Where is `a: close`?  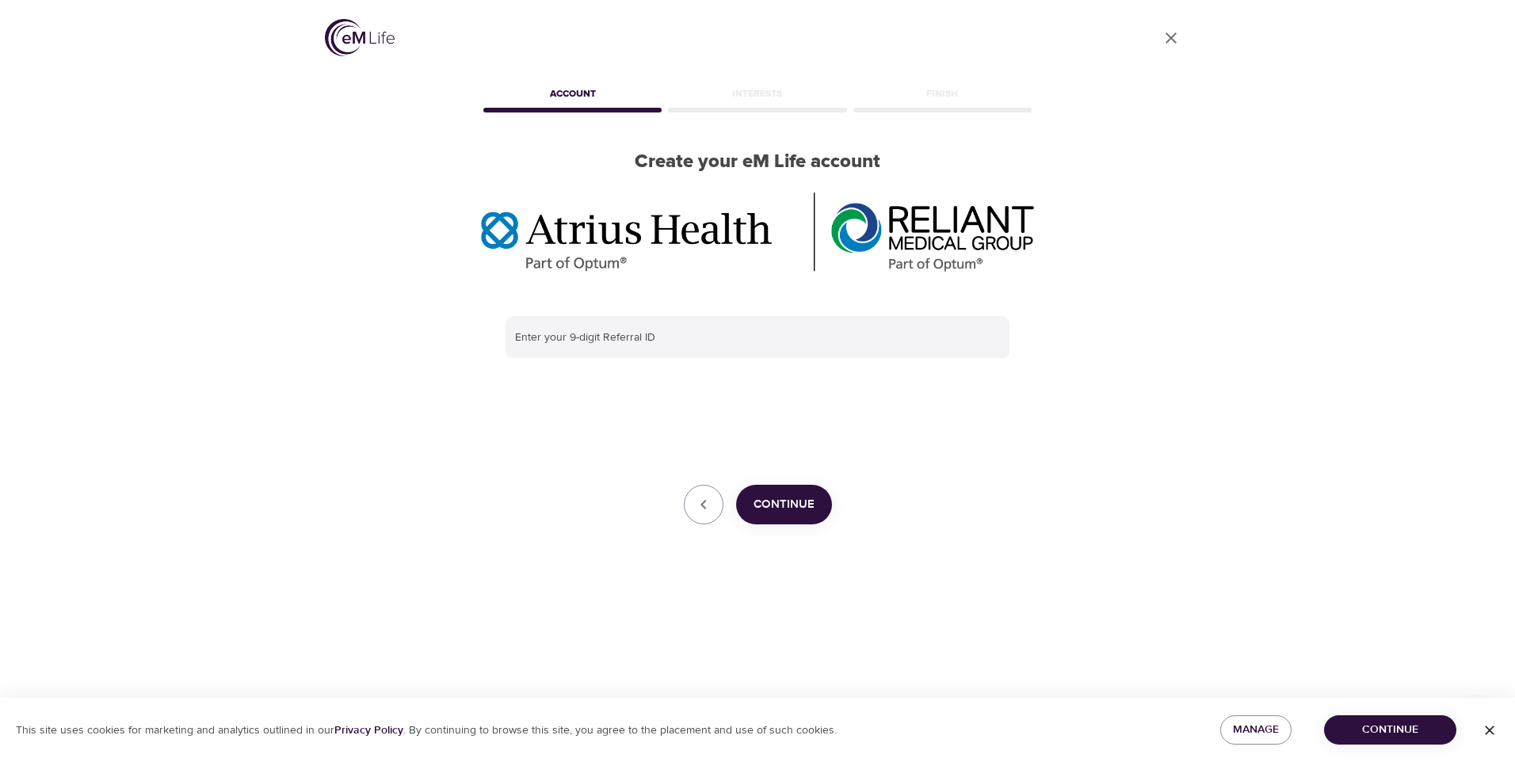 a: close is located at coordinates (1171, 38).